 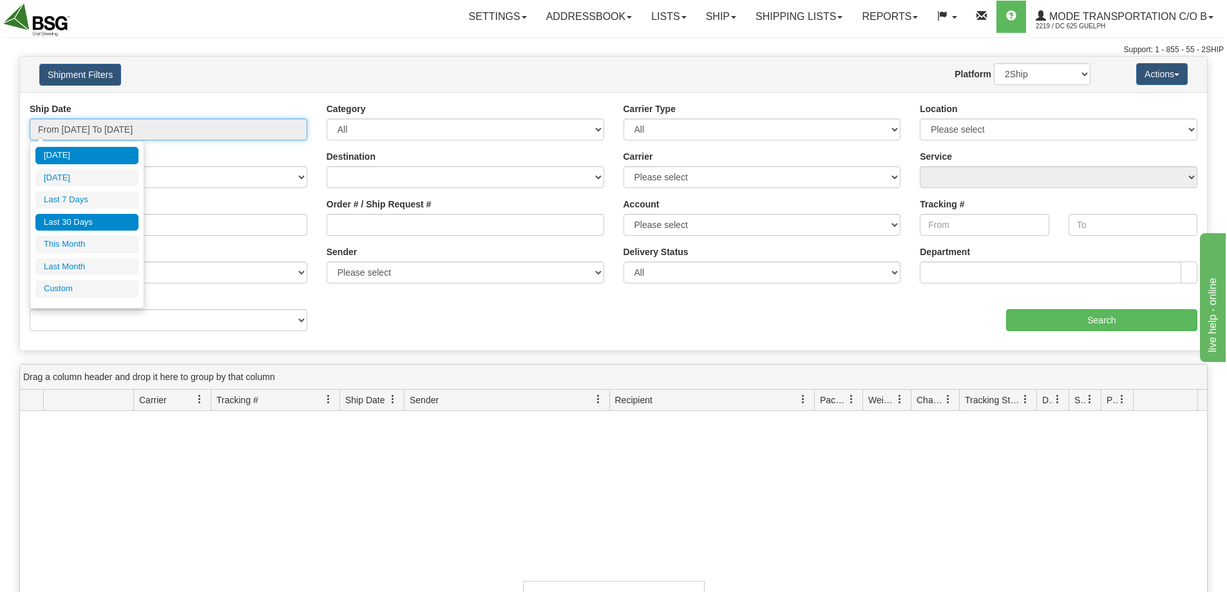 I want to click on a: Settings, so click(x=498, y=17).